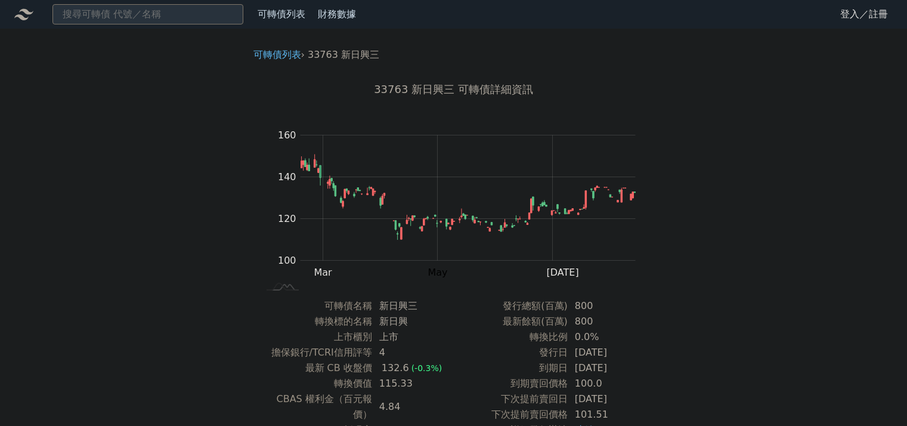 The height and width of the screenshot is (426, 907). I want to click on tspan: May, so click(437, 272).